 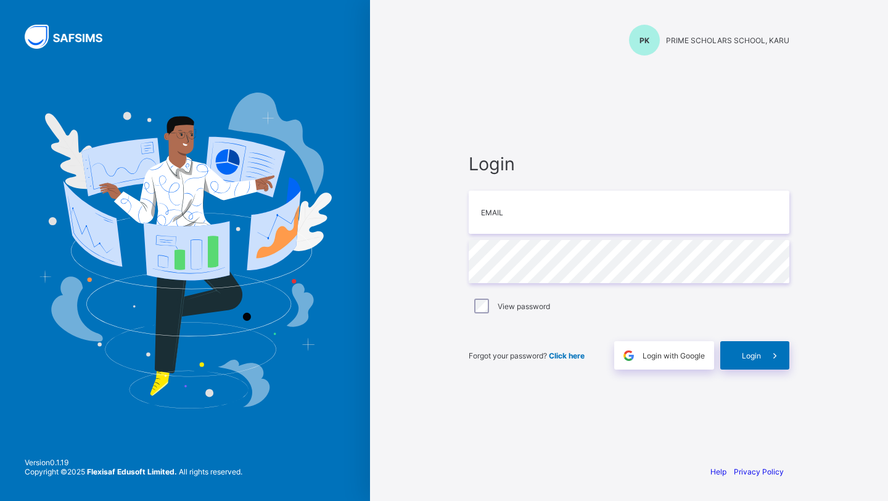 I want to click on span: PK, so click(x=645, y=40).